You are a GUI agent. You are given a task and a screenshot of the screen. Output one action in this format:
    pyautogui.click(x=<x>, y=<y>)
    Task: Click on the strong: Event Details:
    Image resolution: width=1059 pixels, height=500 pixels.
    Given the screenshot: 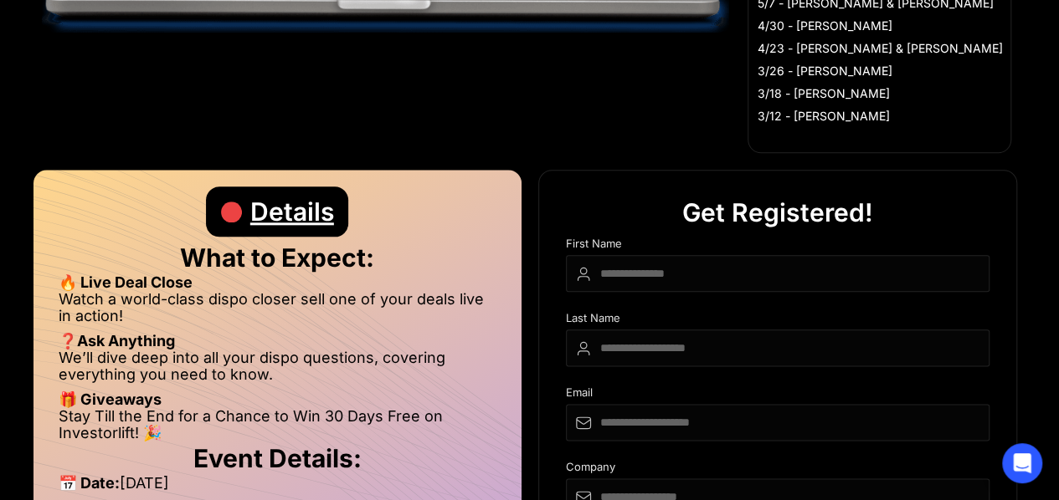 What is the action you would take?
    pyautogui.click(x=277, y=459)
    